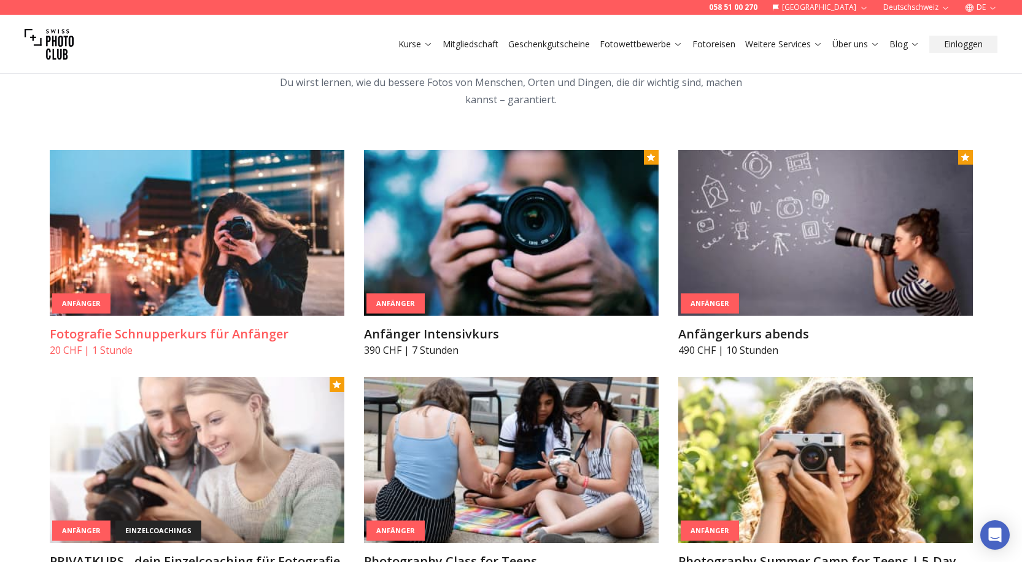 The height and width of the screenshot is (562, 1022). Describe the element at coordinates (511, 254) in the screenshot. I see `a: Anfänger IntensivkursAnfängerAnfänger Intensivkurs390 CHF | 7 Stunden` at that location.